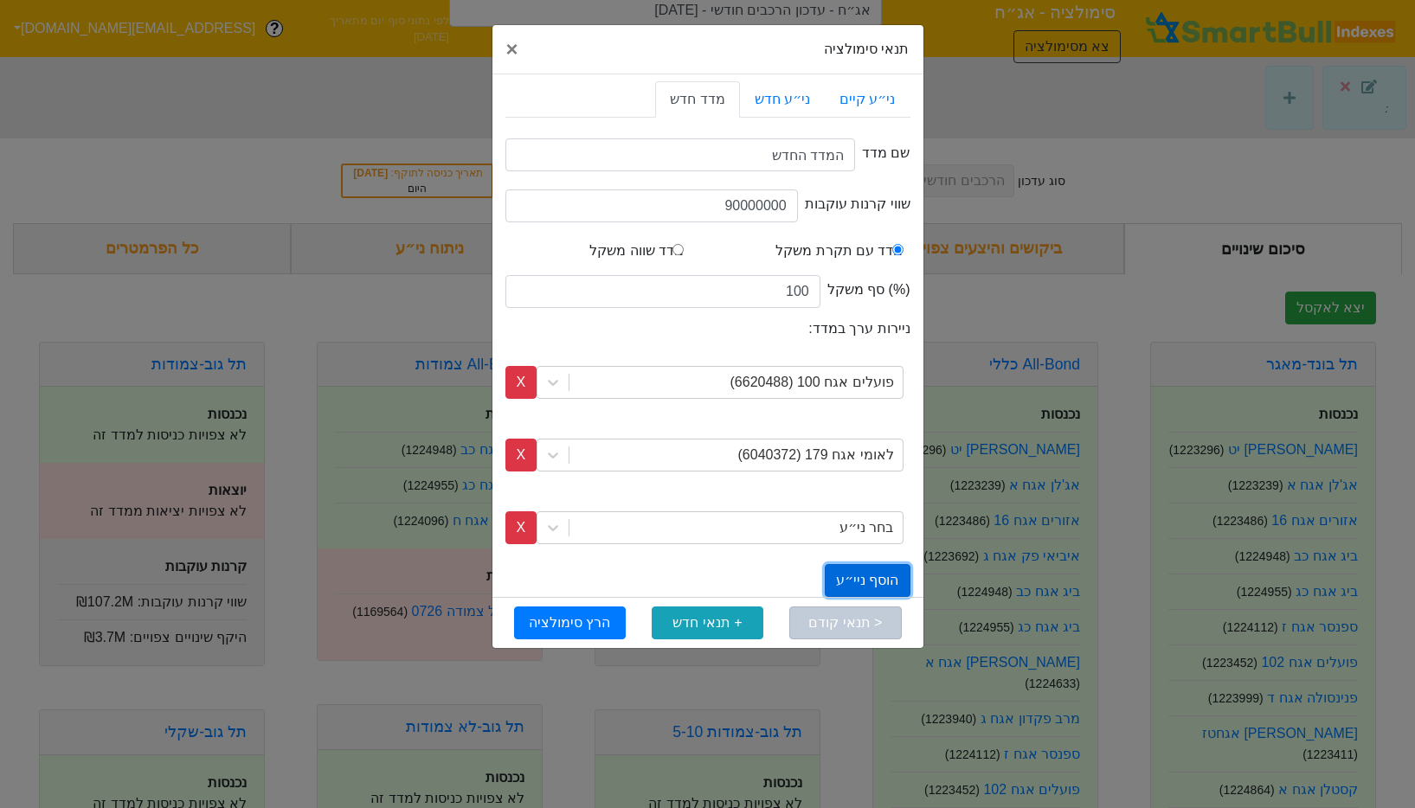 Image resolution: width=1415 pixels, height=808 pixels. What do you see at coordinates (782, 100) in the screenshot?
I see `a: ני״ע חדש` at bounding box center [782, 100].